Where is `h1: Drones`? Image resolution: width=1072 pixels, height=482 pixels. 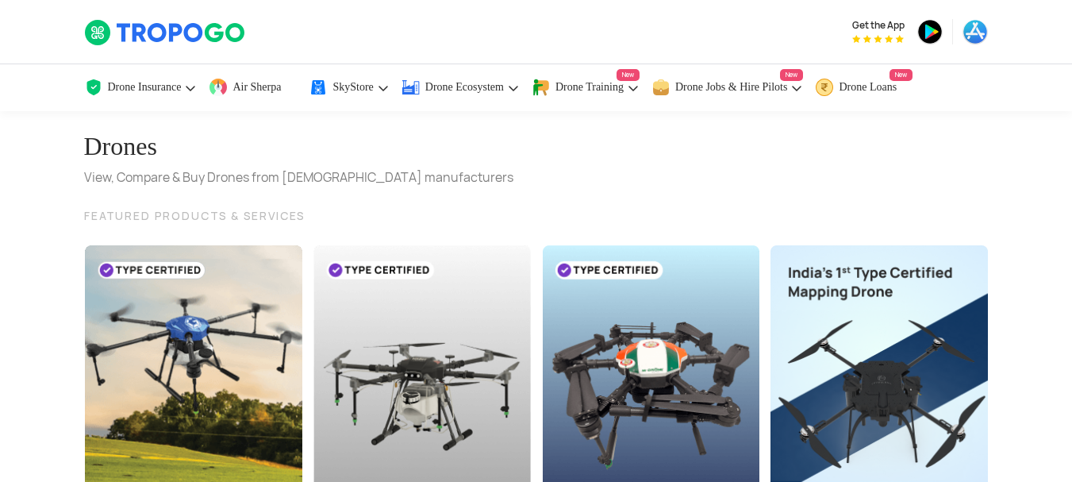
h1: Drones is located at coordinates (298, 146).